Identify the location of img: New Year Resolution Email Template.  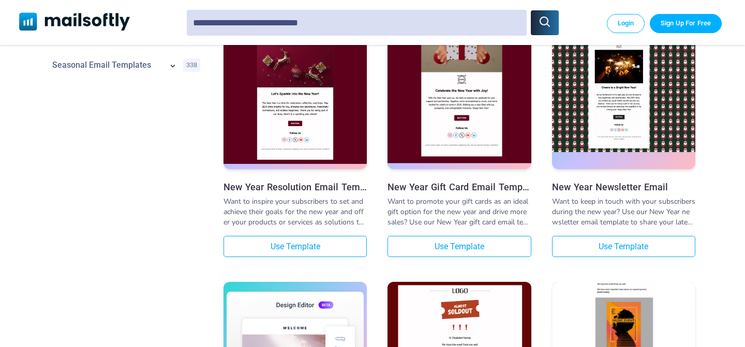
(295, 92).